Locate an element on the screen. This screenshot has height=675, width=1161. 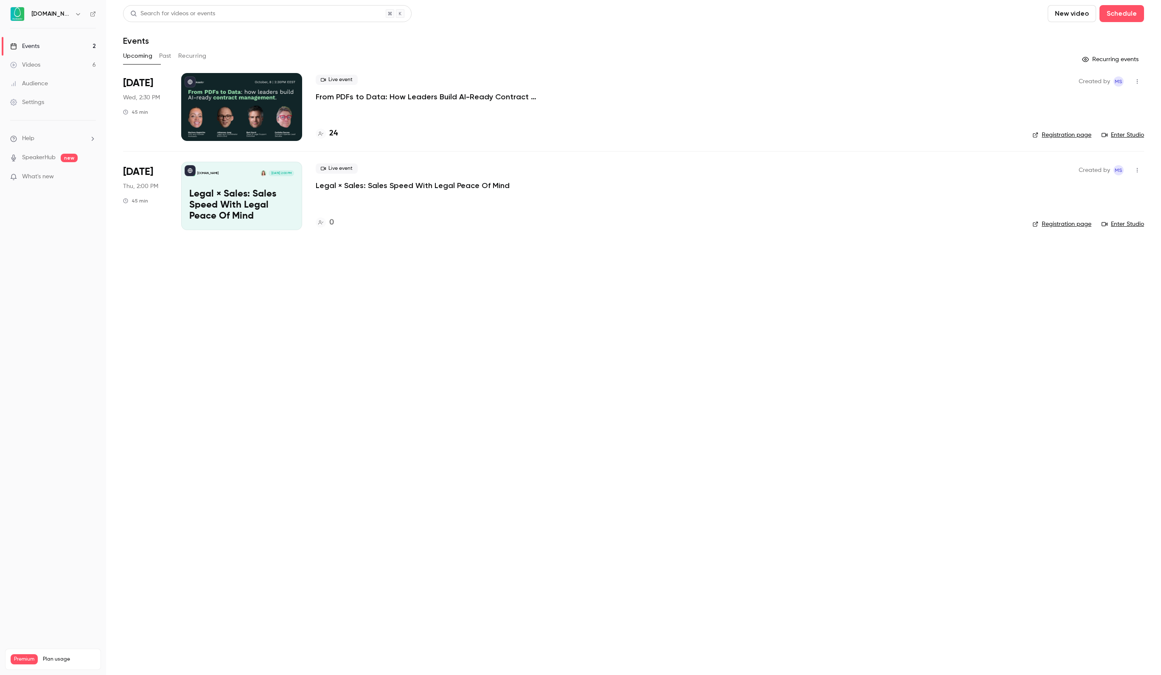
img: Mariana Hagström is located at coordinates (264, 173).